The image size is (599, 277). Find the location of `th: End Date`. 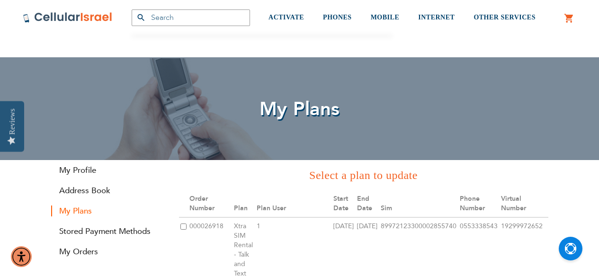

th: End Date is located at coordinates (368, 204).